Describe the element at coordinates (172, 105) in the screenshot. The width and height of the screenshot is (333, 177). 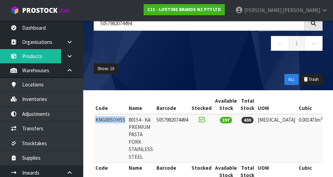
I see `th: Barcode` at that location.